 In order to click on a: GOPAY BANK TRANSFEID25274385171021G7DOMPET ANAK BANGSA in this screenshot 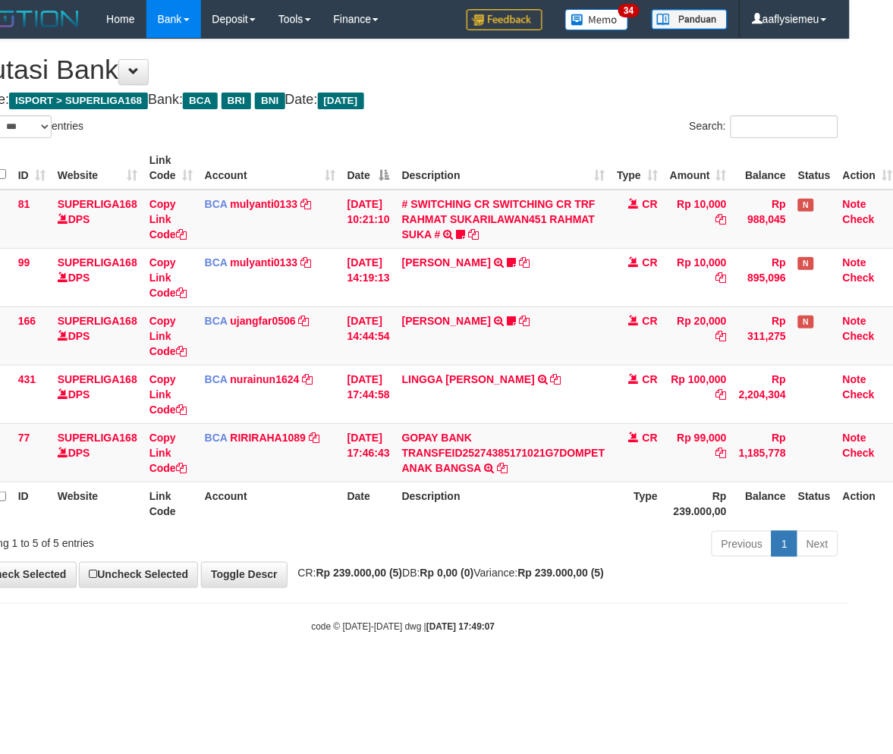, I will do `click(504, 453)`.